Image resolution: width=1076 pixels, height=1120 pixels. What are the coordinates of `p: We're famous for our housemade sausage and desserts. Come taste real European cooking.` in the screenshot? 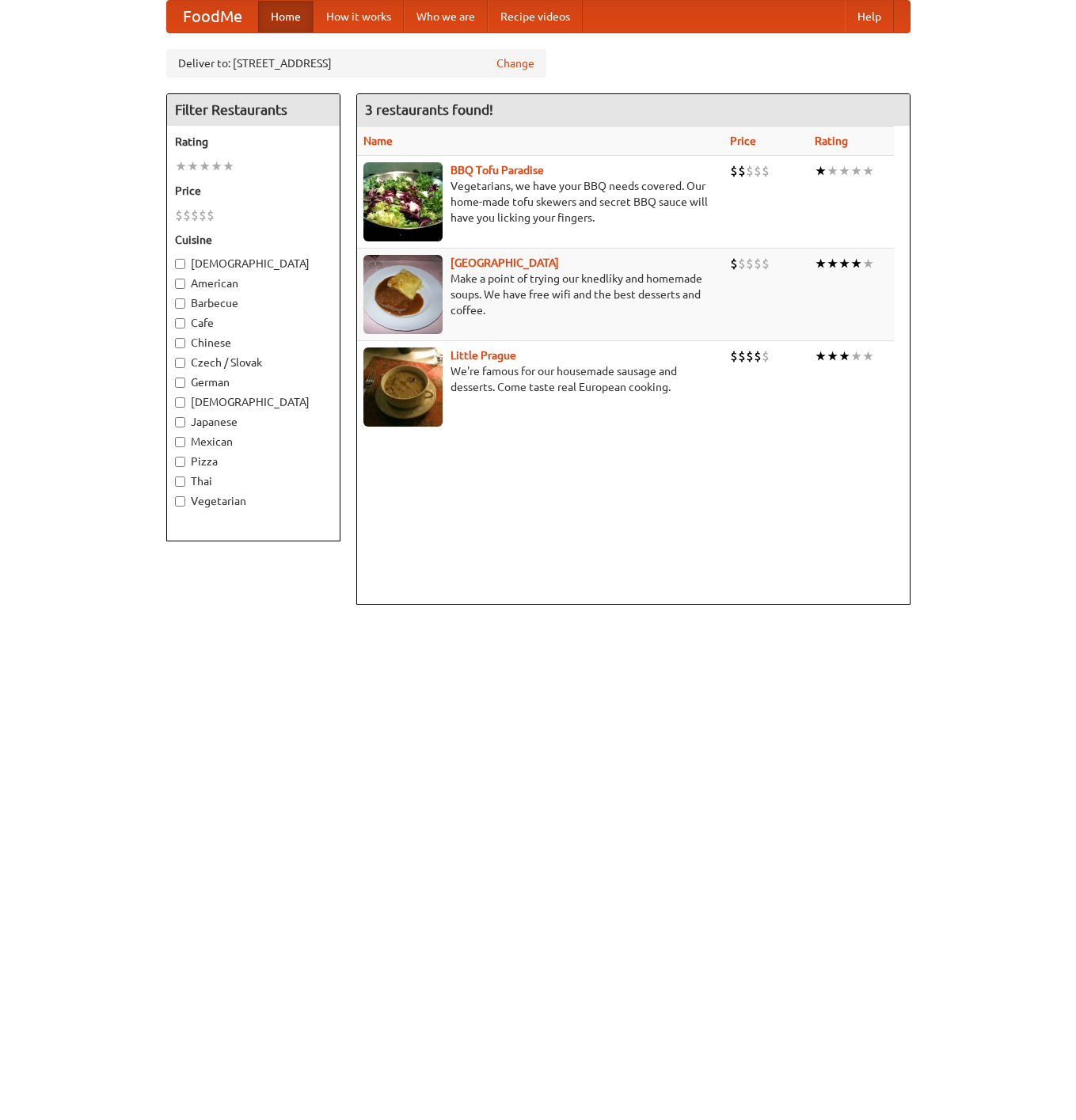 It's located at (540, 380).